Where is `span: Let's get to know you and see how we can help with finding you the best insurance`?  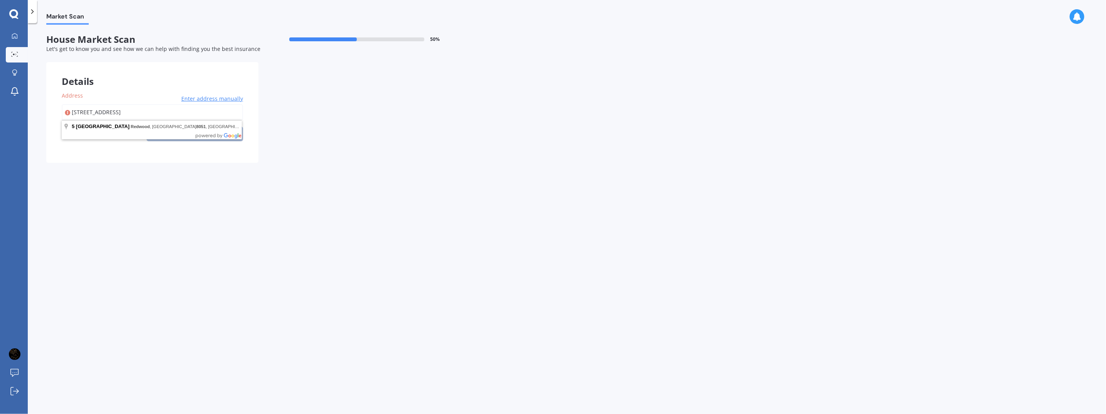 span: Let's get to know you and see how we can help with finding you the best insurance is located at coordinates (153, 49).